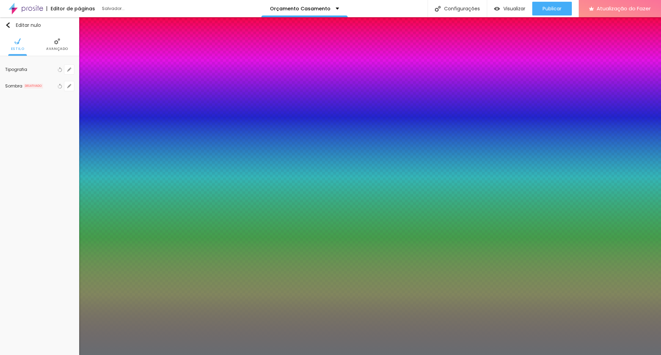  What do you see at coordinates (14, 86) in the screenshot?
I see `font: Sombra` at bounding box center [14, 86].